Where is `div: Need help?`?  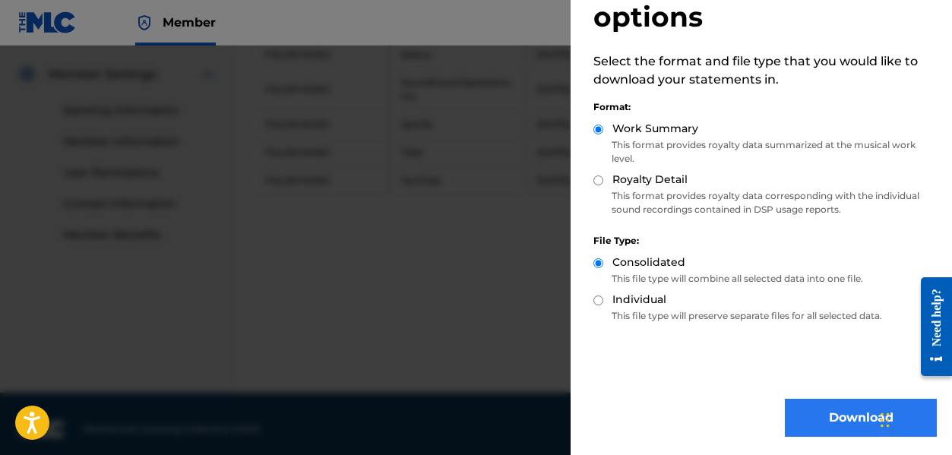 div: Need help? is located at coordinates (27, 52).